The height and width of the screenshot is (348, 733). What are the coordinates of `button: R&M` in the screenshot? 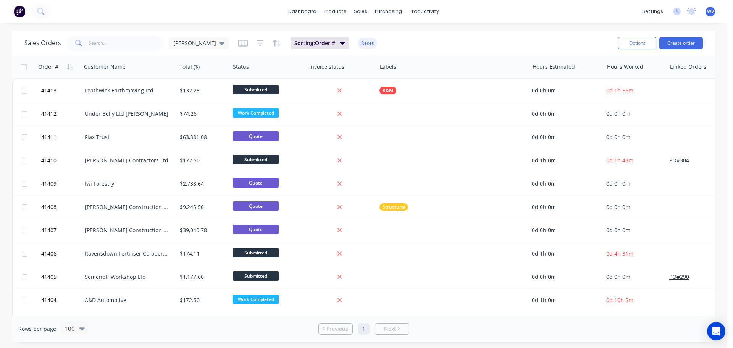 It's located at (388, 90).